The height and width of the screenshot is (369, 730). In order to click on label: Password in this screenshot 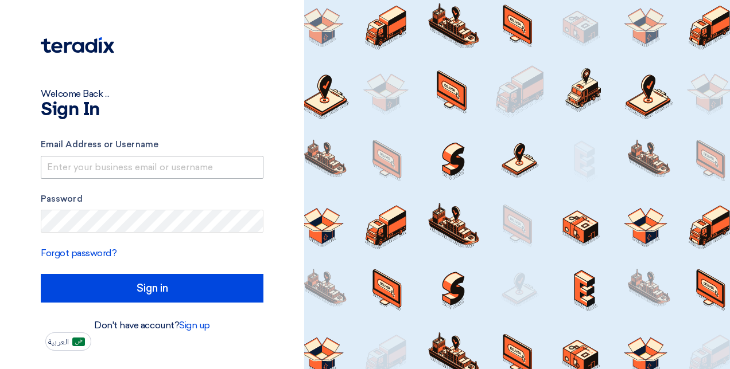, I will do `click(152, 199)`.